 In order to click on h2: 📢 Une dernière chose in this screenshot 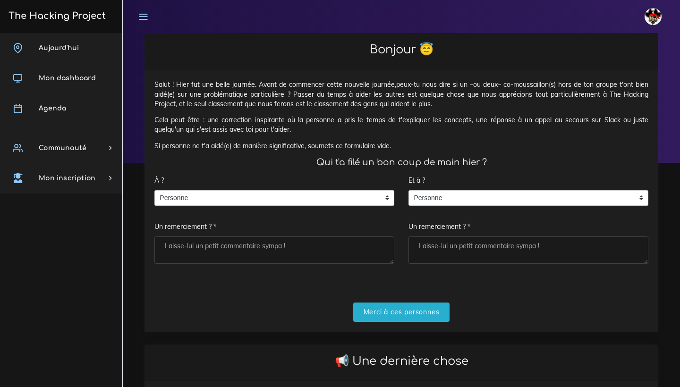, I will do `click(401, 361)`.